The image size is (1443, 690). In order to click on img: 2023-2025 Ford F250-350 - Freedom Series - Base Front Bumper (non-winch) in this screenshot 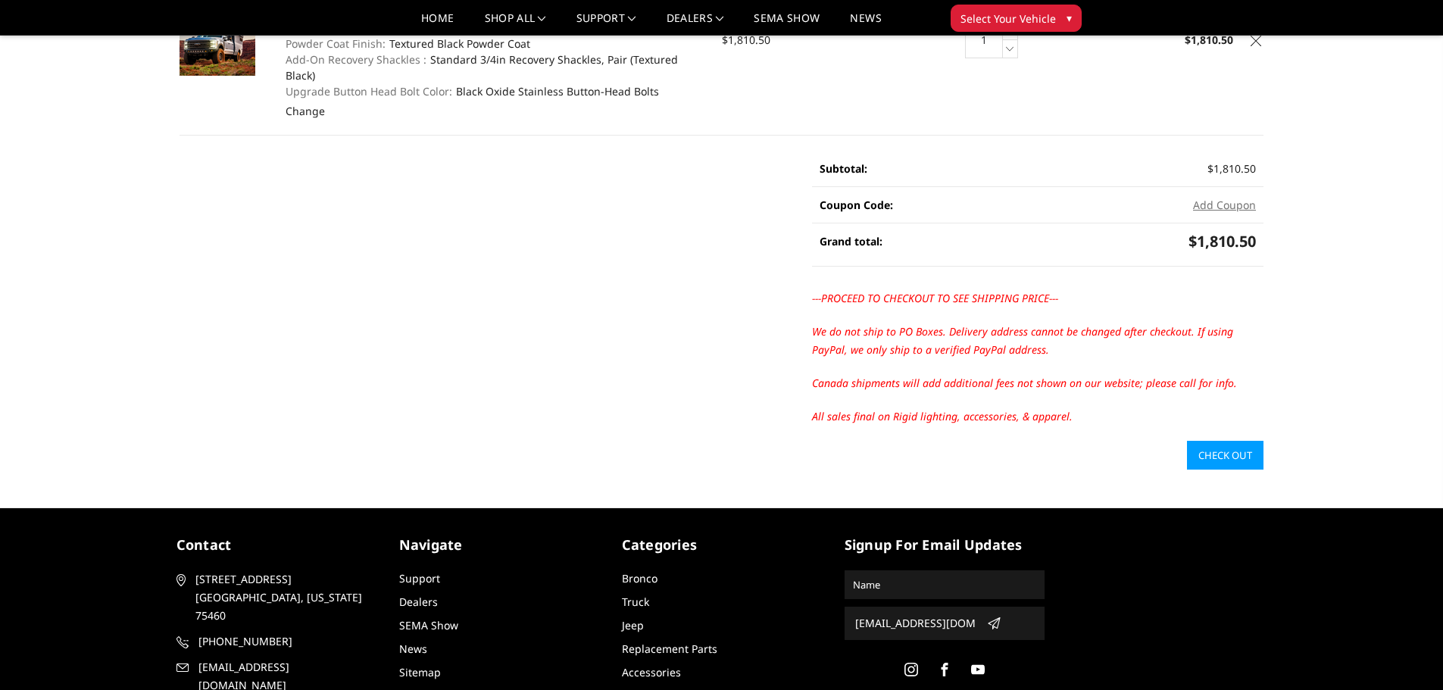, I will do `click(217, 40)`.